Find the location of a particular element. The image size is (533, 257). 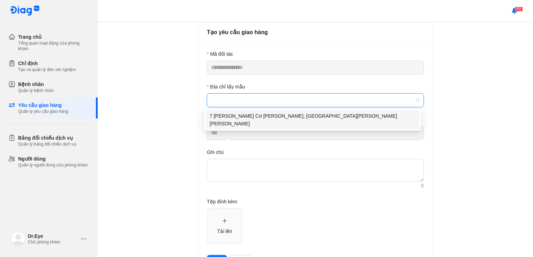

div: Bảng đối chiếu dịch vụ is located at coordinates (47, 138).